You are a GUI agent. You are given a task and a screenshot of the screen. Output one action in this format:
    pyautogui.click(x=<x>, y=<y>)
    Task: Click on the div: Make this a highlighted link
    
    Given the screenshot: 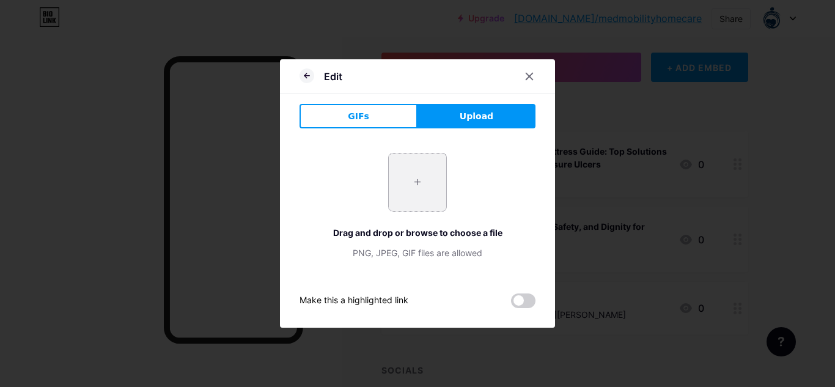 What is the action you would take?
    pyautogui.click(x=354, y=301)
    